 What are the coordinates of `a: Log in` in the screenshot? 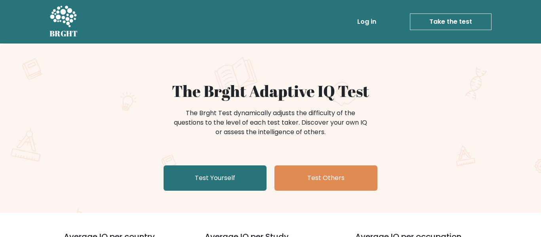 It's located at (367, 22).